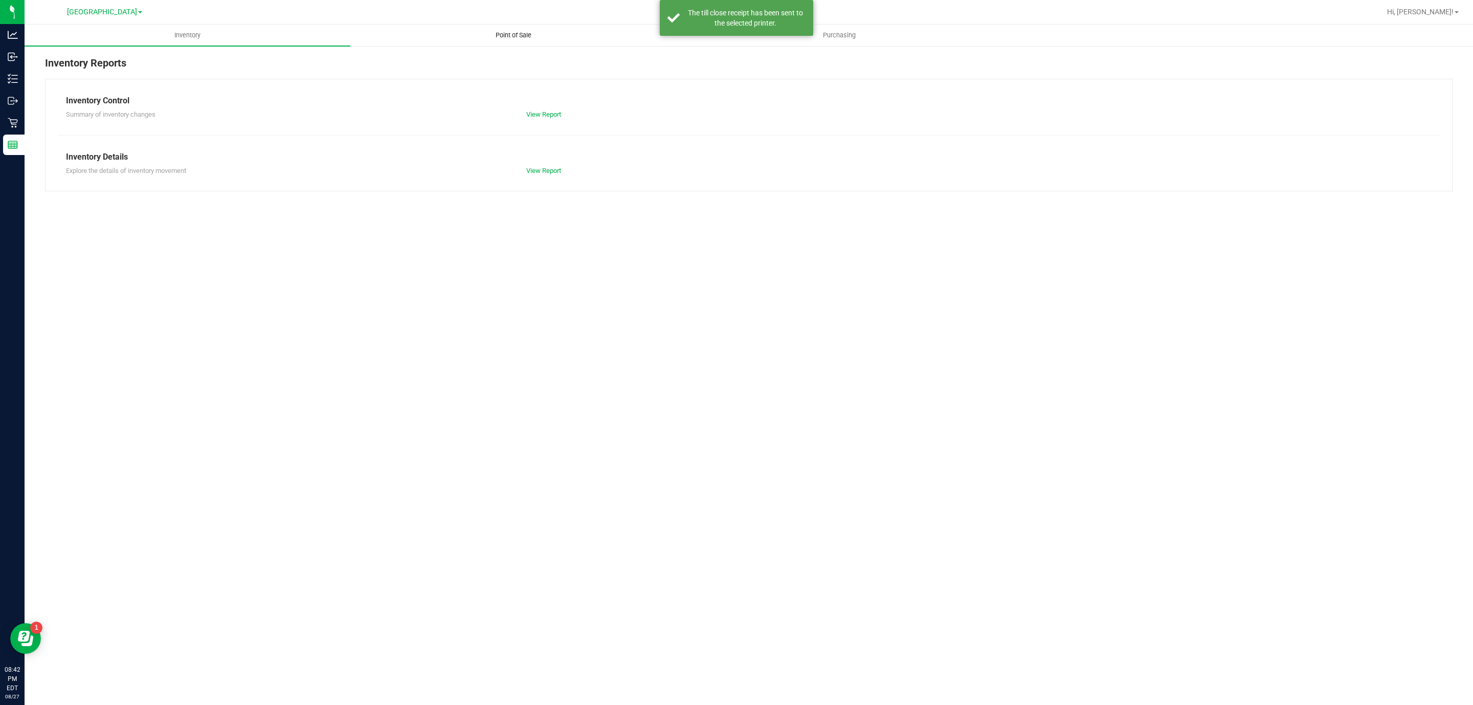 The width and height of the screenshot is (1473, 705). I want to click on inline-svg: Retail, so click(13, 123).